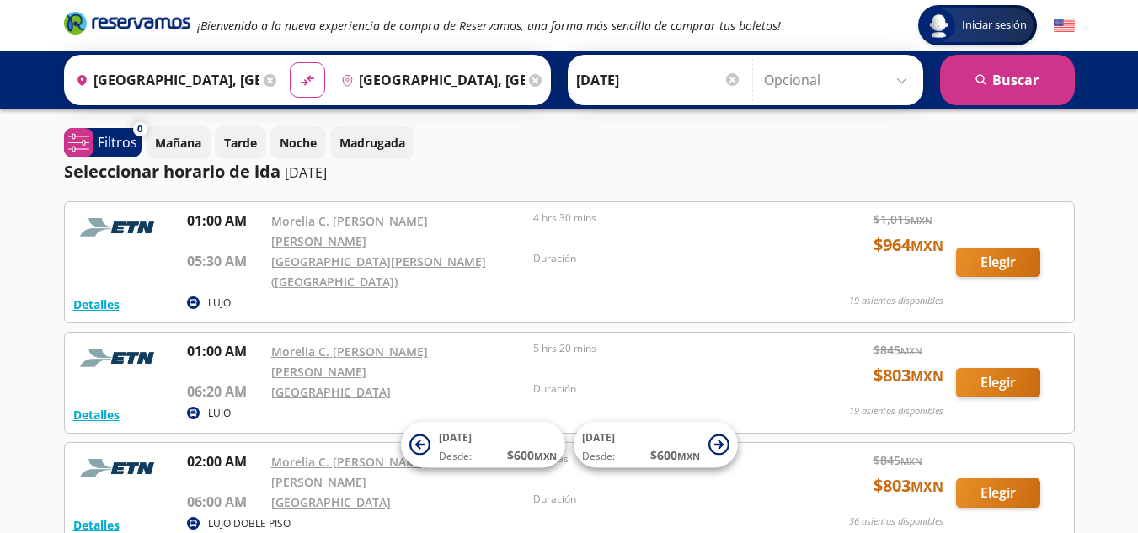 This screenshot has width=1138, height=533. I want to click on p: Tarde, so click(240, 142).